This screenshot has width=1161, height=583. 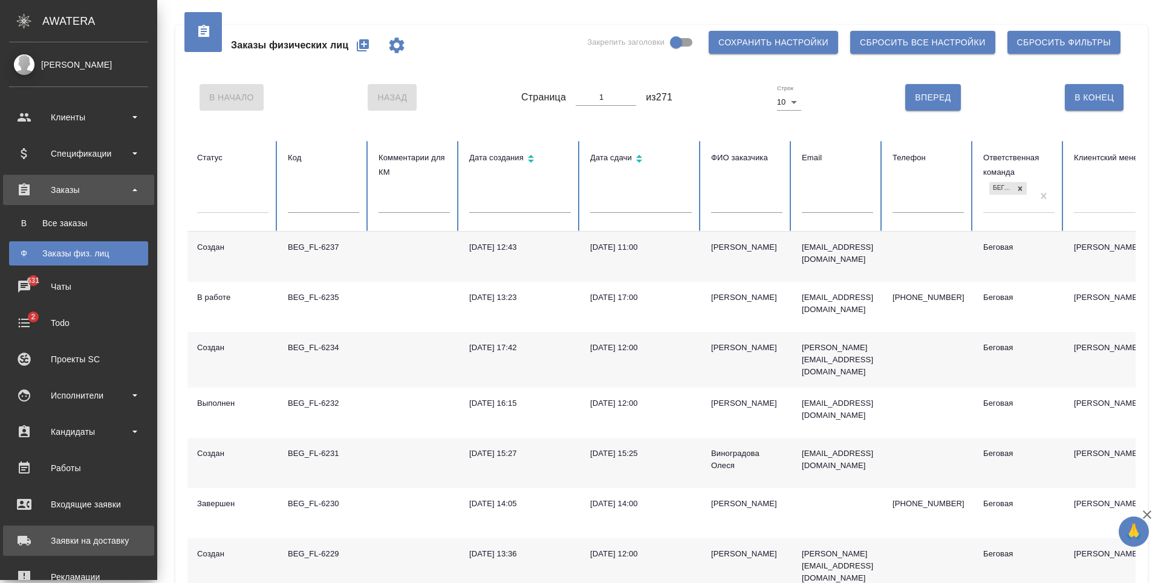 I want to click on button: Сохранить настройки, so click(x=773, y=42).